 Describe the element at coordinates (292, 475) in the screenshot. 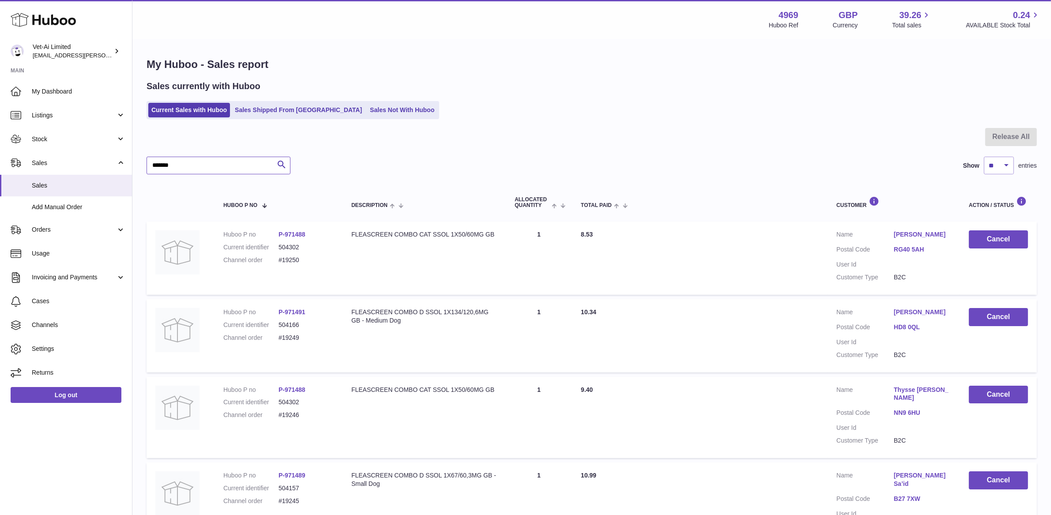

I see `a: P-971489` at that location.